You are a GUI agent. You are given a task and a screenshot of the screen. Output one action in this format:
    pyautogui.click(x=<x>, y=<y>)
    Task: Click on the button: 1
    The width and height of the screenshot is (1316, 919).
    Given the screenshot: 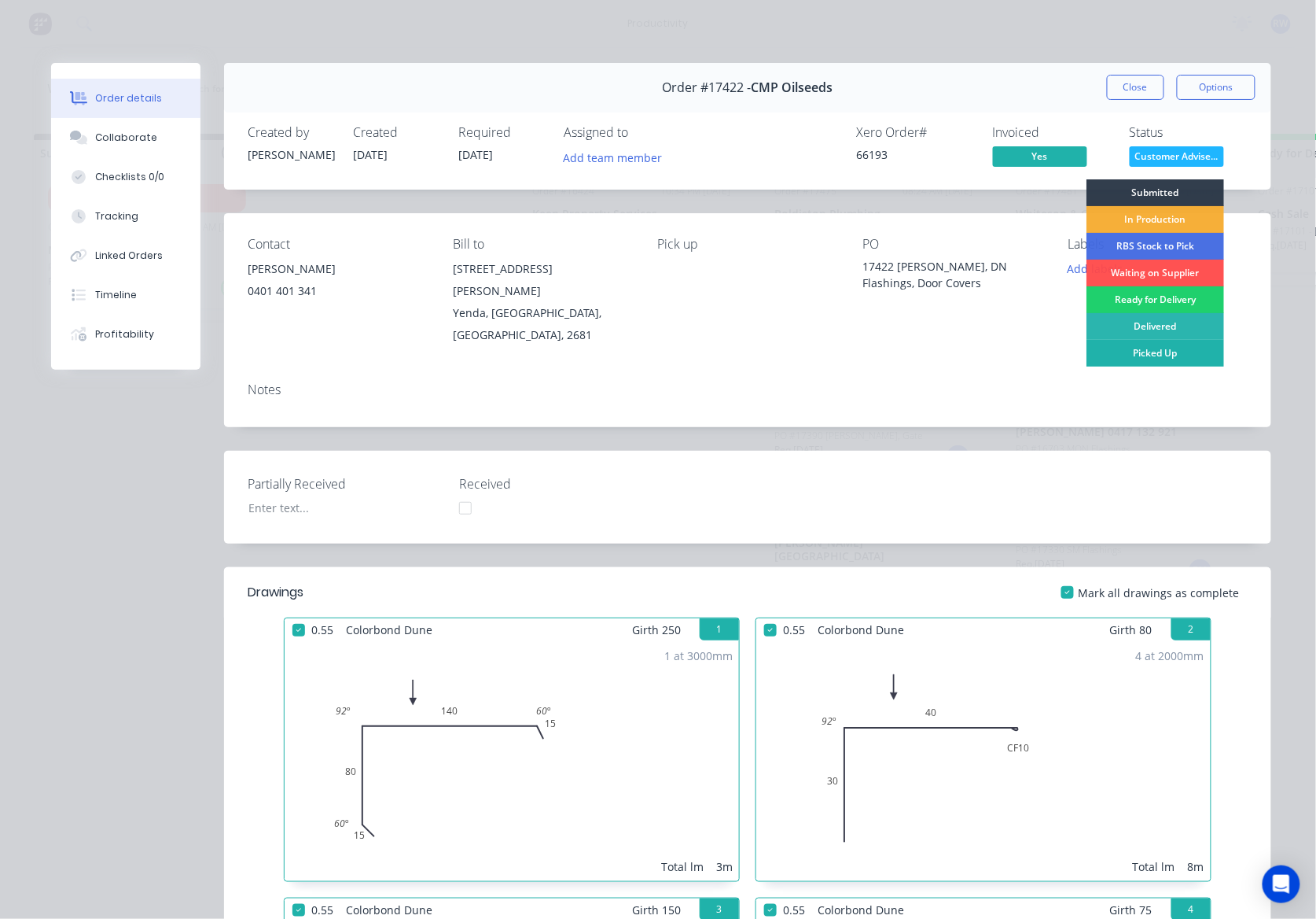 What is the action you would take?
    pyautogui.click(x=719, y=629)
    